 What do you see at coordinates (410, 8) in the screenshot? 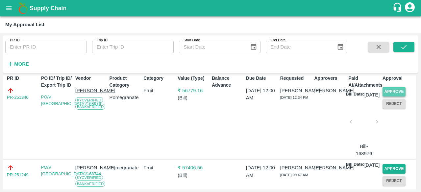
I see `div: account of current user` at bounding box center [410, 8].